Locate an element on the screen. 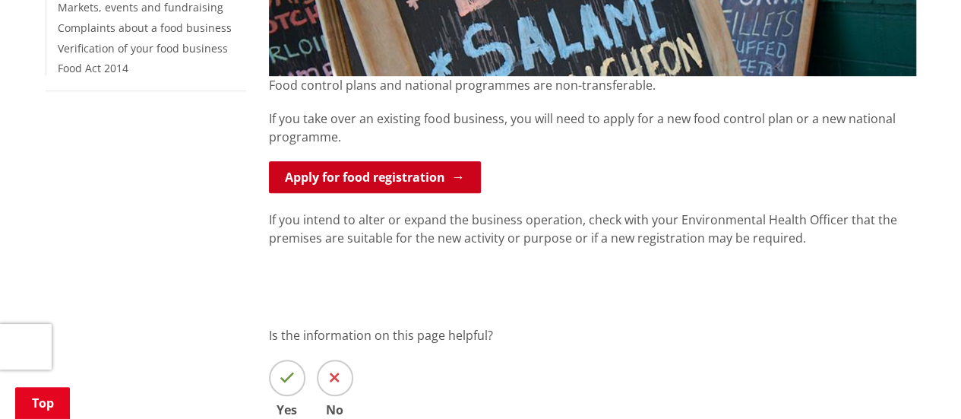  a: Top is located at coordinates (43, 403).